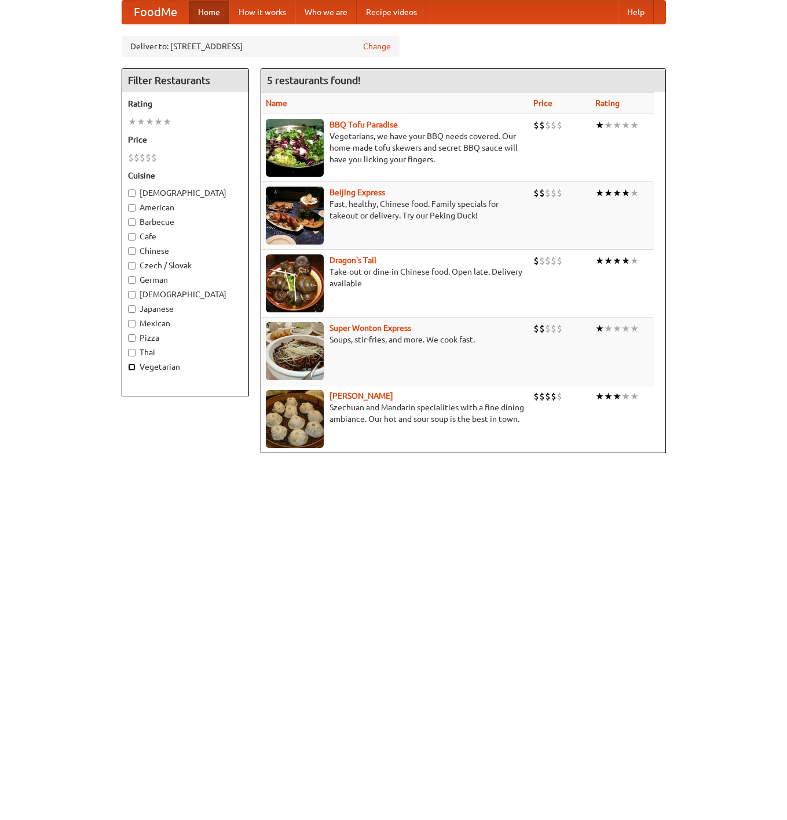 This screenshot has width=787, height=820. I want to click on img: shandong.jpg, so click(295, 419).